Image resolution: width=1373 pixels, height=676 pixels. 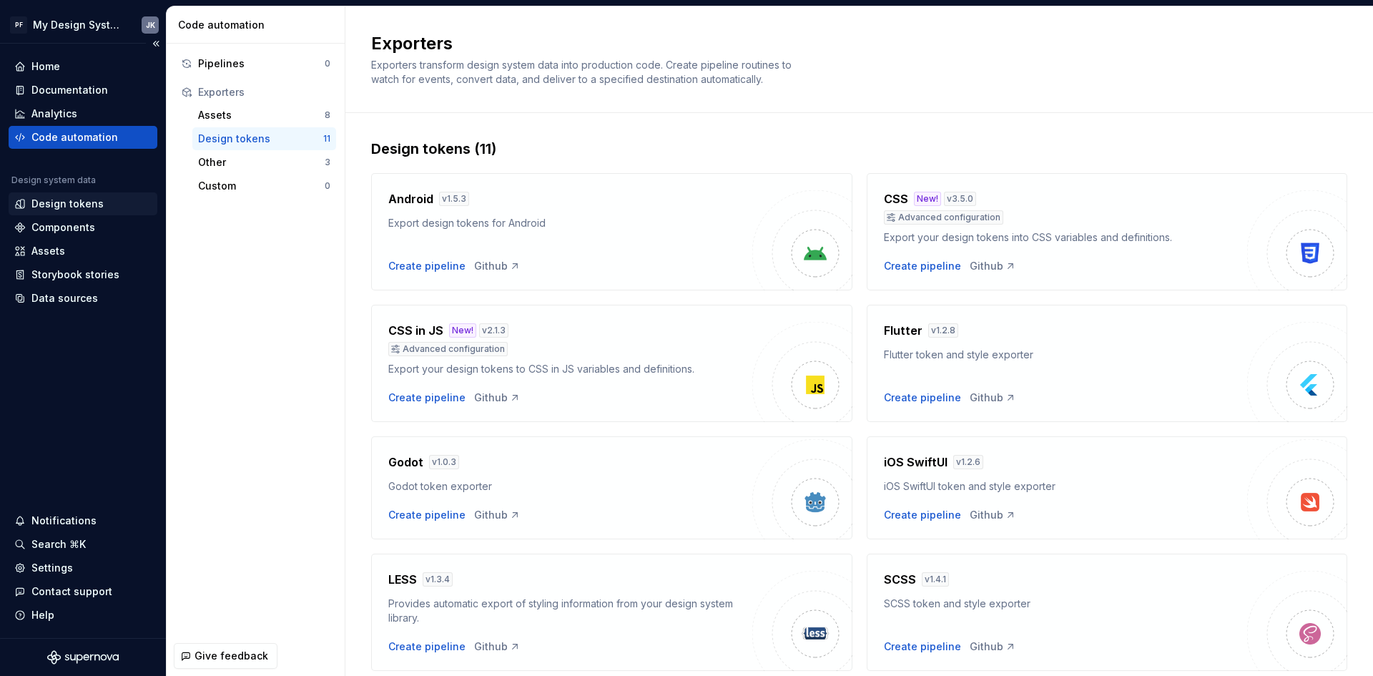 What do you see at coordinates (83, 204) in the screenshot?
I see `a: Design tokens` at bounding box center [83, 204].